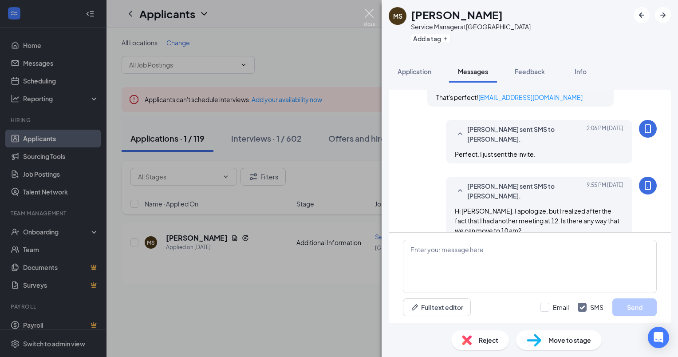 This screenshot has width=678, height=357. What do you see at coordinates (437, 307) in the screenshot?
I see `button: Full text editorPen` at bounding box center [437, 307].